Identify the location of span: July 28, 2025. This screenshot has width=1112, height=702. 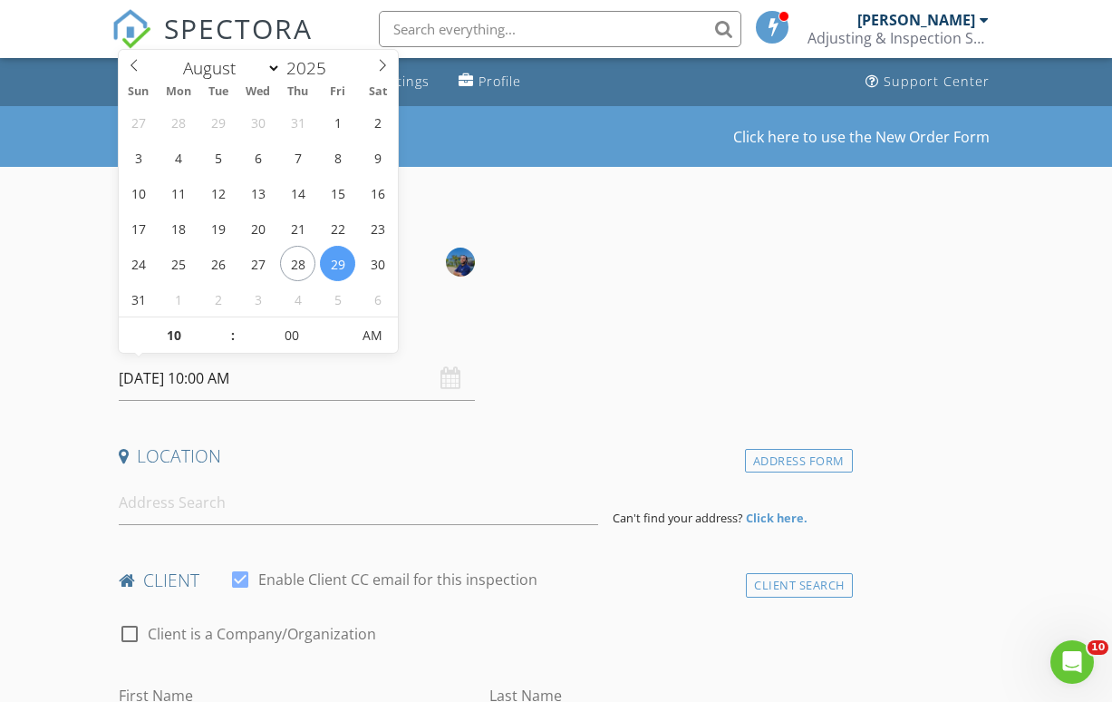
(178, 121).